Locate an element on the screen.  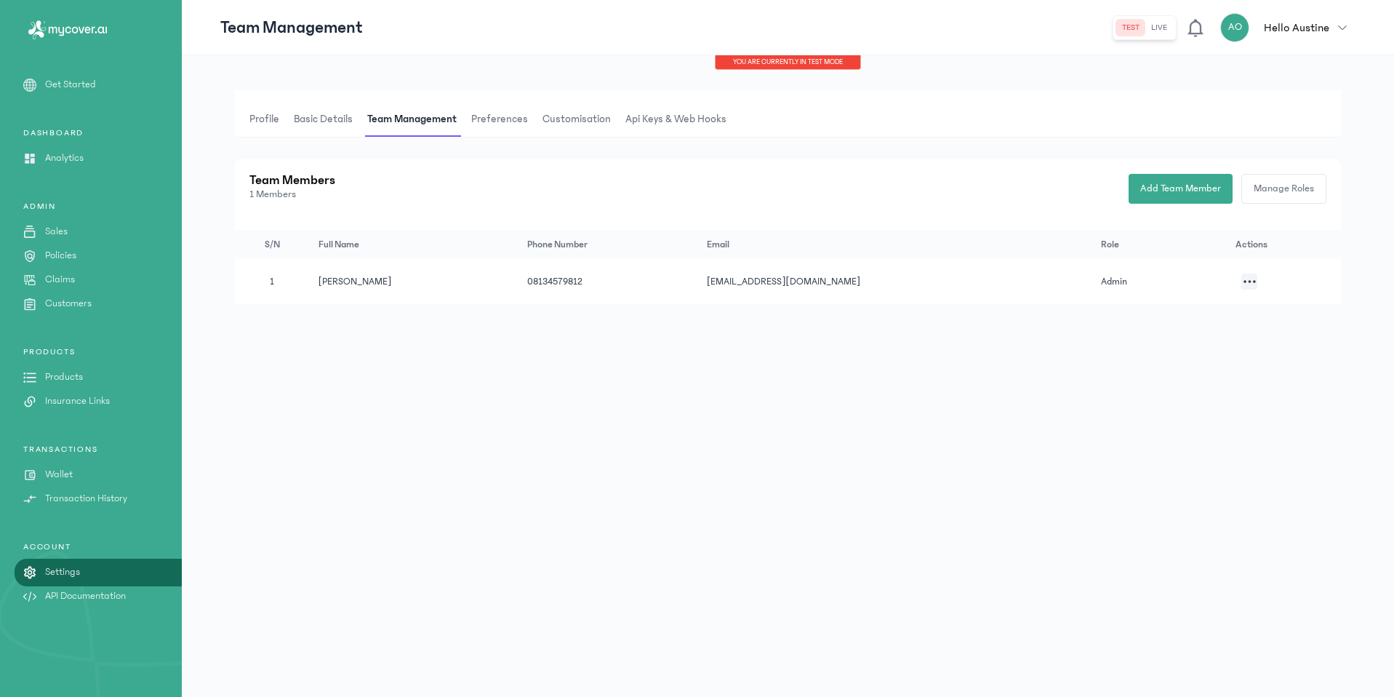
p: 1 Members is located at coordinates (292, 194).